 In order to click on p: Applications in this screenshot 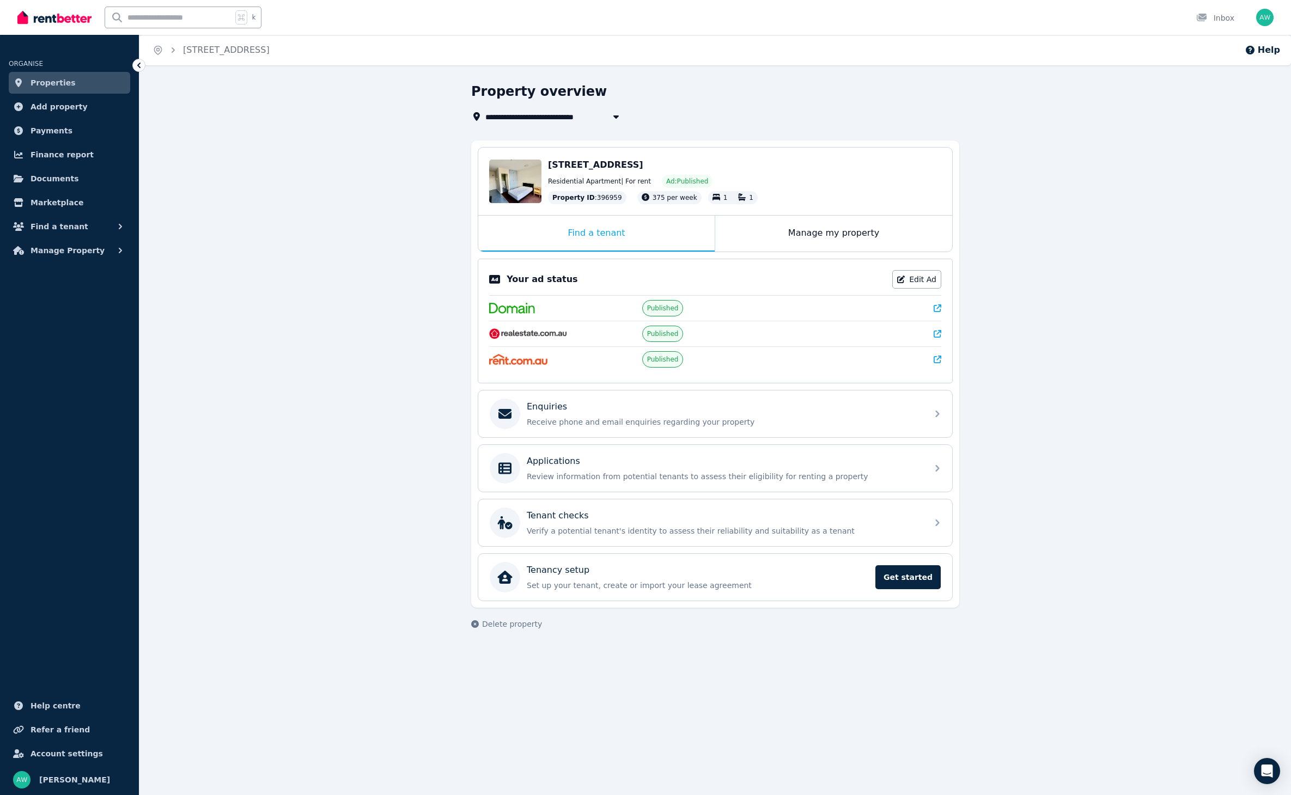, I will do `click(553, 461)`.